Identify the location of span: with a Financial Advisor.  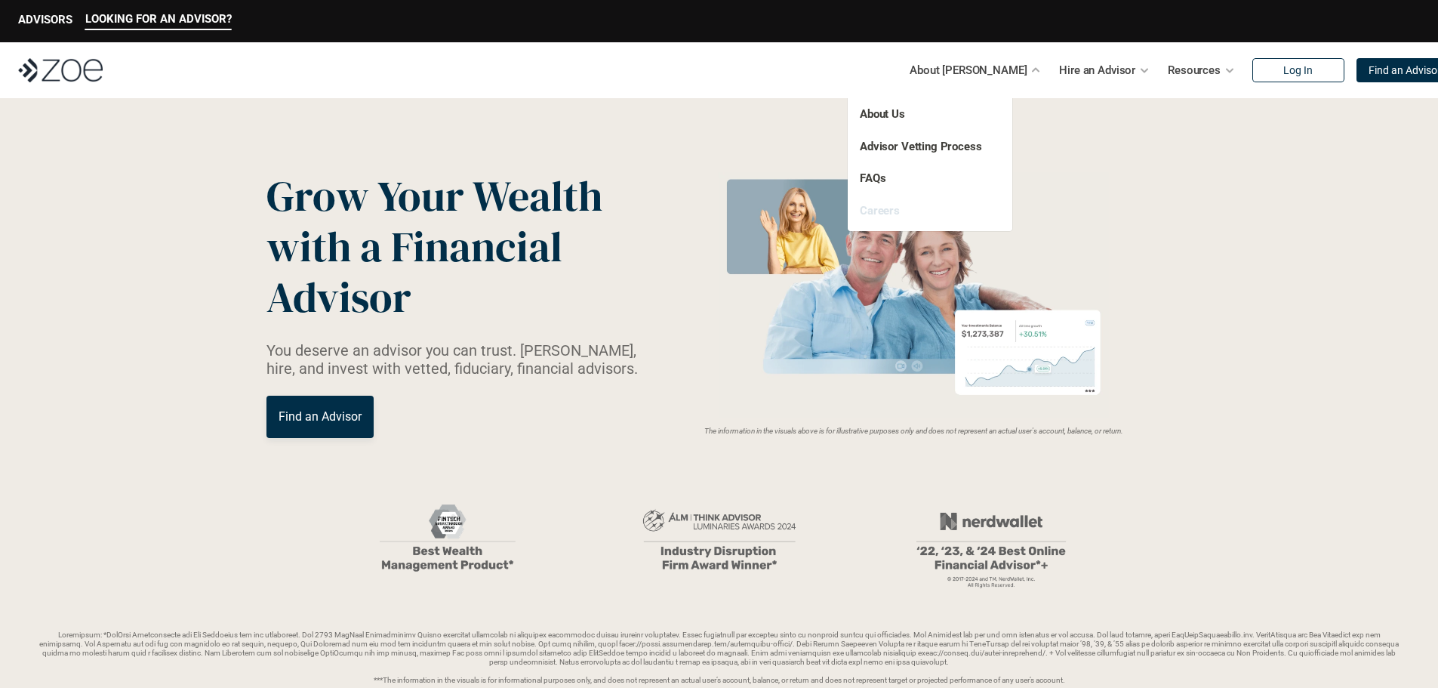
(419, 272).